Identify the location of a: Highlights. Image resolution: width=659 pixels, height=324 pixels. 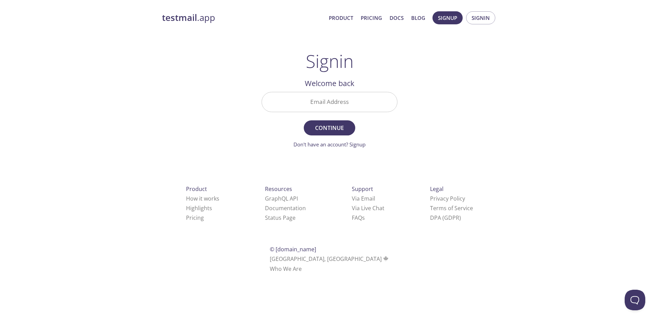
(199, 208).